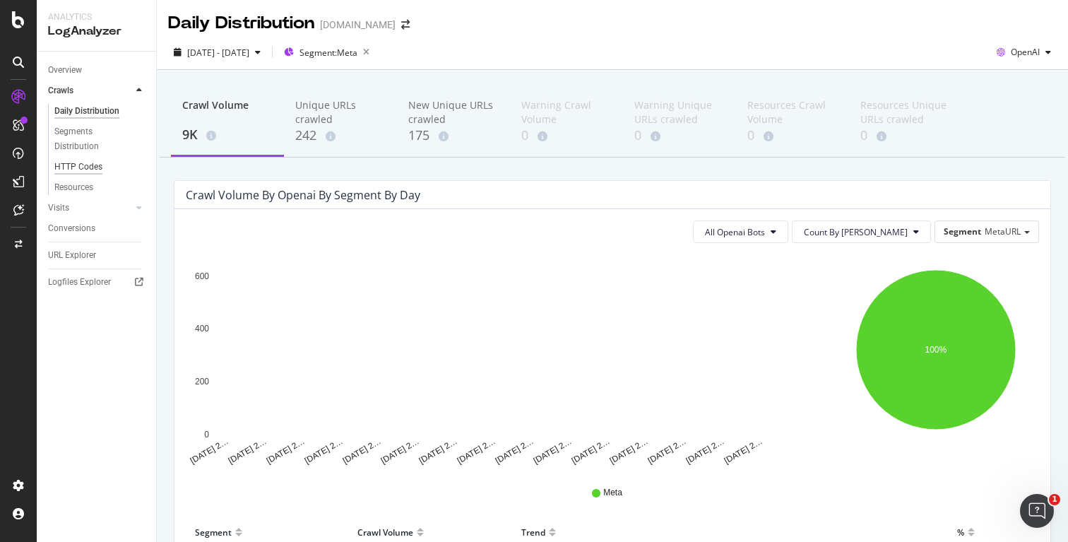 Image resolution: width=1068 pixels, height=542 pixels. What do you see at coordinates (206, 434) in the screenshot?
I see `text: 0` at bounding box center [206, 434].